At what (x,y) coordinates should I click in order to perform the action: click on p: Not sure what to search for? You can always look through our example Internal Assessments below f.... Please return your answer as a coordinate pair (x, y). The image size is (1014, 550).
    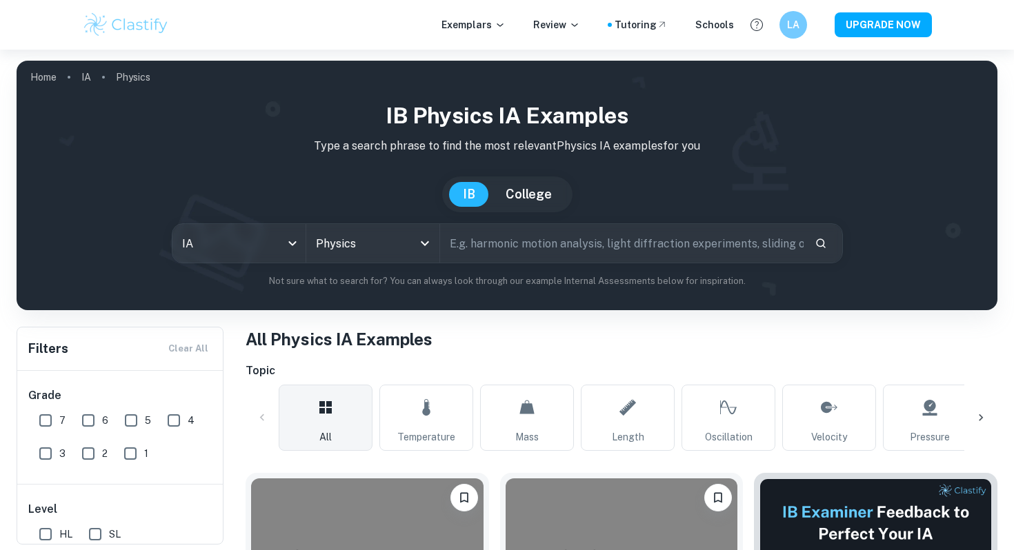
    Looking at the image, I should click on (507, 281).